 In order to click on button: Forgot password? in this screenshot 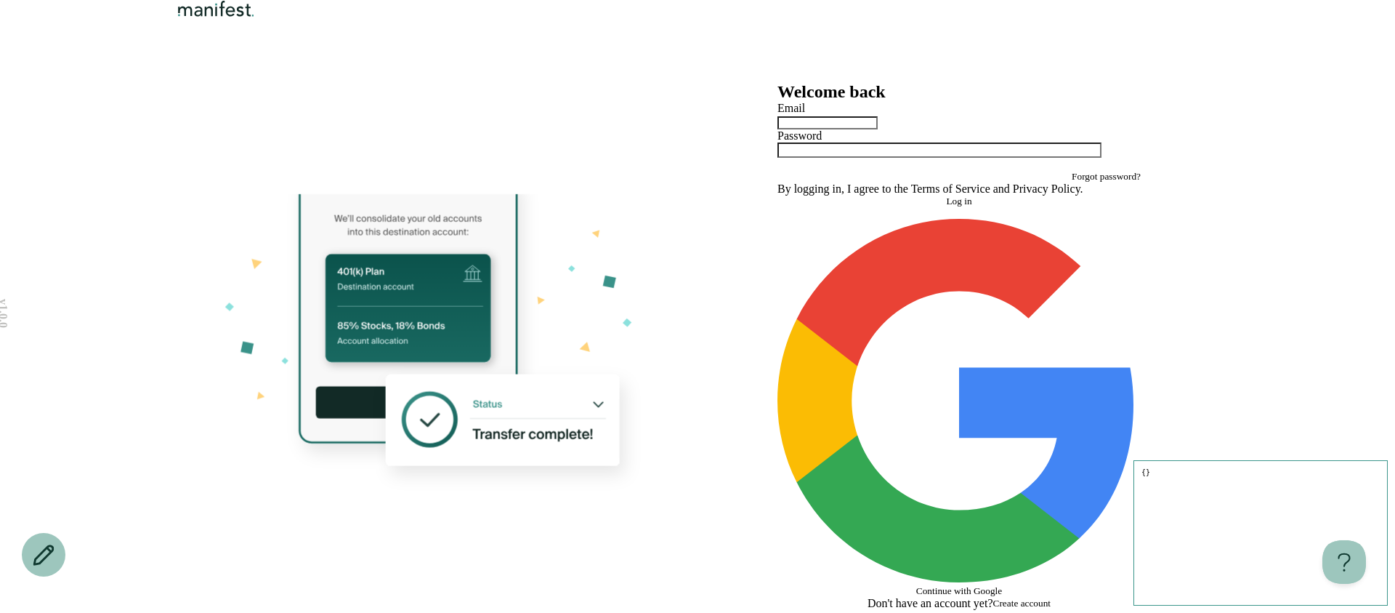, I will do `click(1106, 177)`.